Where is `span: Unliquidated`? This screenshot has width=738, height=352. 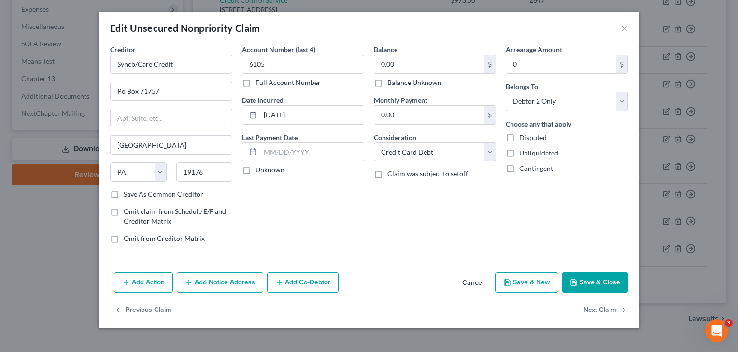
span: Unliquidated is located at coordinates (539, 153).